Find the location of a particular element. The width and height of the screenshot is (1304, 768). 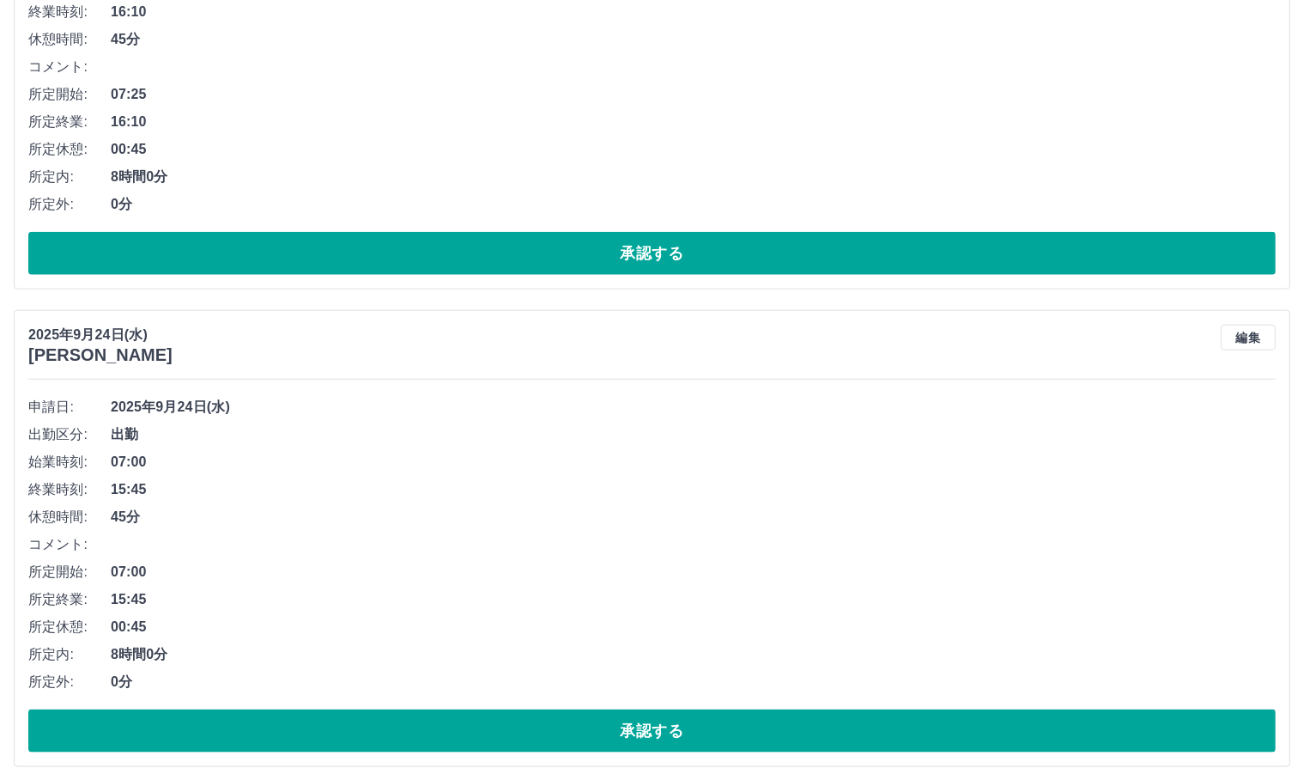

p: 2025年9月24日(水) is located at coordinates (100, 335).